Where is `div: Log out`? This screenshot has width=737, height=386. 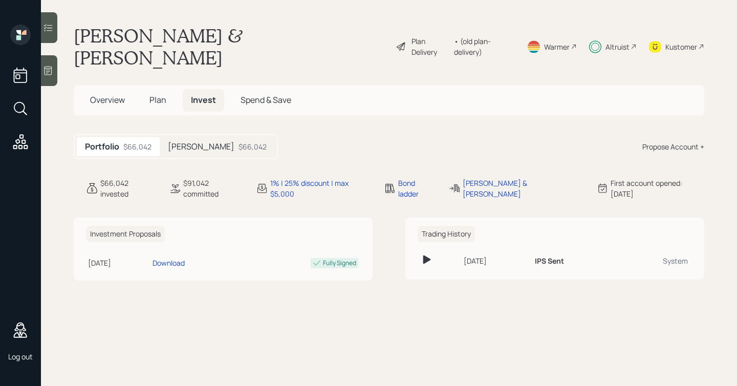
div: Log out is located at coordinates (20, 356).